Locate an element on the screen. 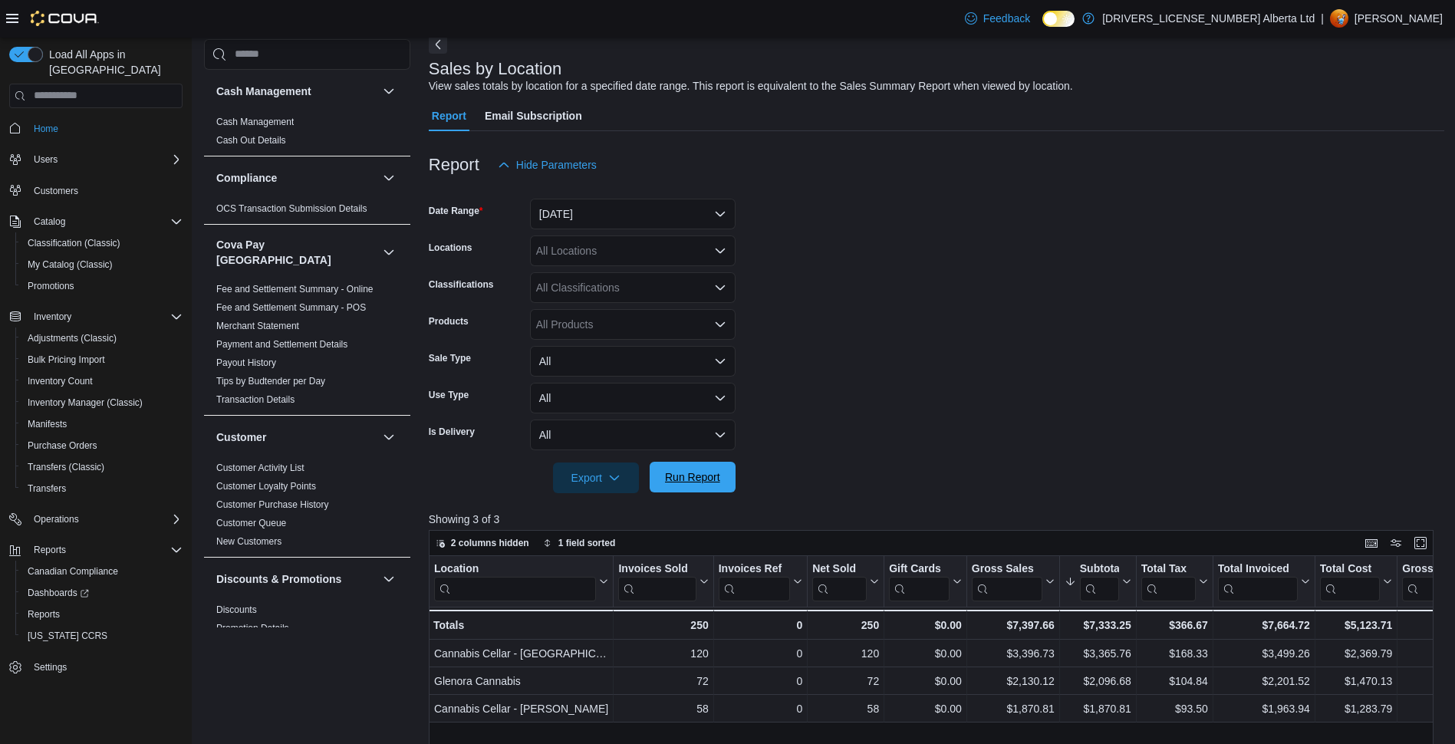  button: Run Report is located at coordinates (693, 477).